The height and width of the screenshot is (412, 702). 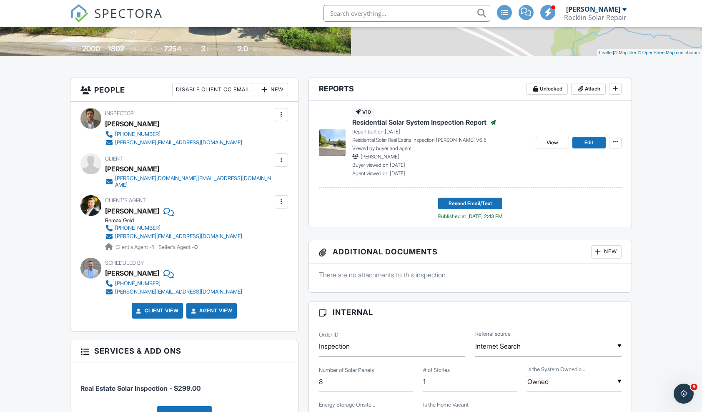 I want to click on span: Client's Agent -, so click(x=135, y=247).